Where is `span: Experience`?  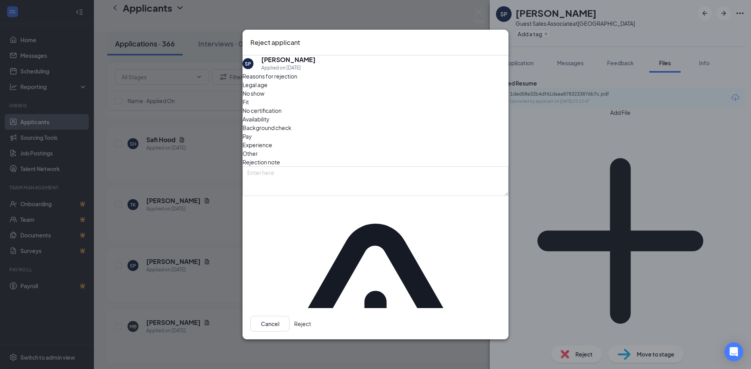
span: Experience is located at coordinates (257, 145).